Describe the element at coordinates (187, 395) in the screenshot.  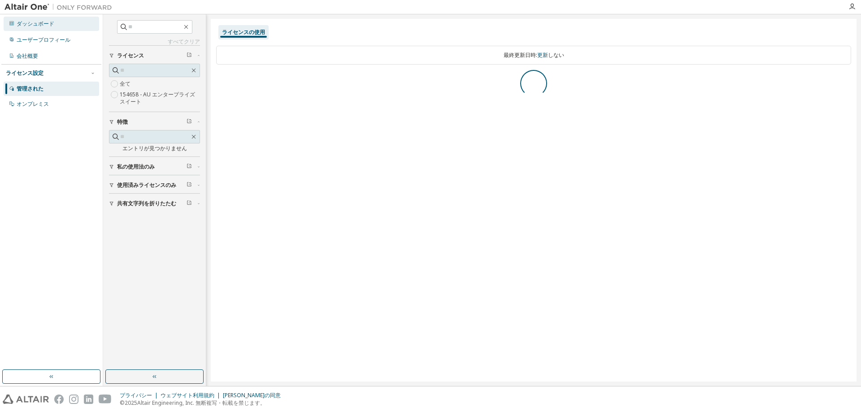
I see `font: ウェブサイト利用規約` at that location.